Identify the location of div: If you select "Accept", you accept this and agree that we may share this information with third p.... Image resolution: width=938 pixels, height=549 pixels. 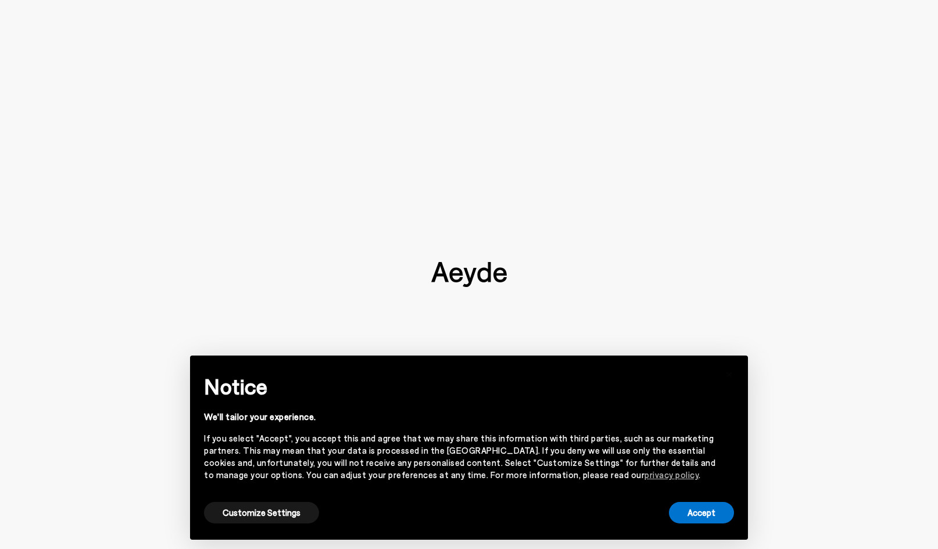
(460, 457).